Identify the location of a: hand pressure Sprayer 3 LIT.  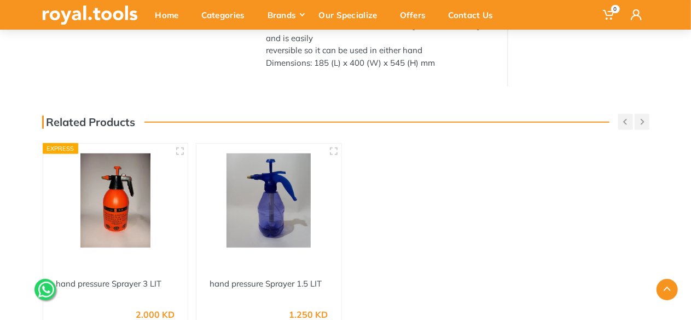
(109, 283).